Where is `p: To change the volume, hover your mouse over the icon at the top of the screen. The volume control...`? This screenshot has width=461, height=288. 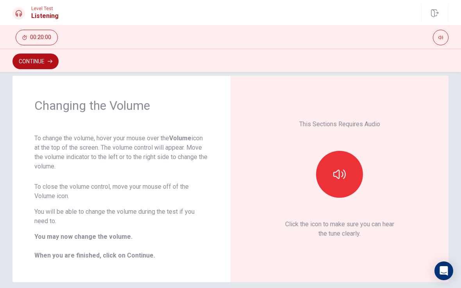 p: To change the volume, hover your mouse over the icon at the top of the screen. The volume control... is located at coordinates (121, 152).